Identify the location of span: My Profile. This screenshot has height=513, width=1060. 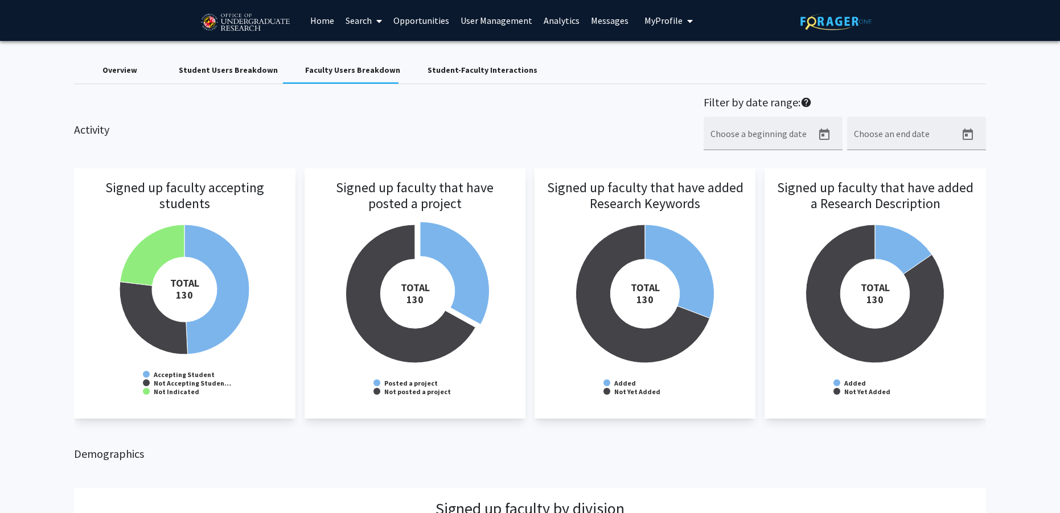
(663, 20).